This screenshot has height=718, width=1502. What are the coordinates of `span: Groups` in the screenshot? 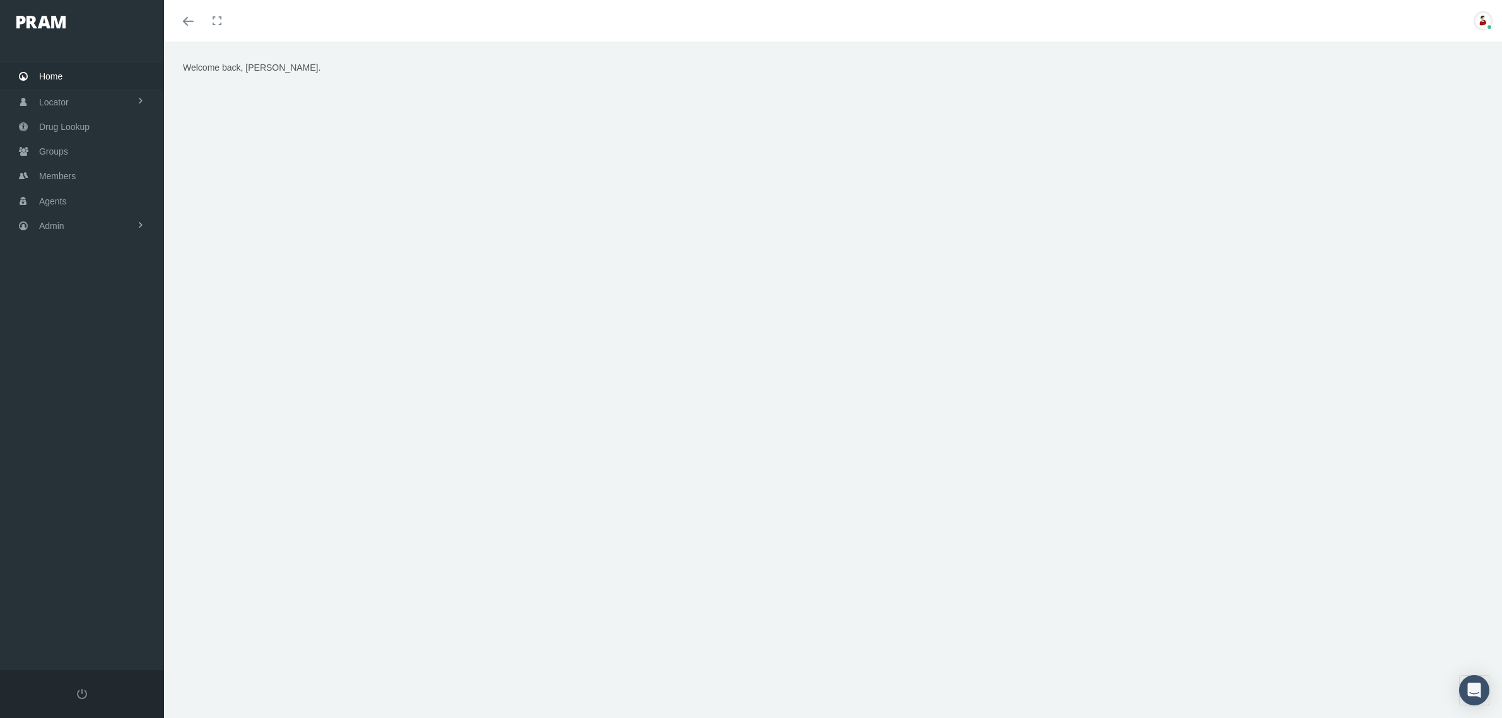 It's located at (54, 151).